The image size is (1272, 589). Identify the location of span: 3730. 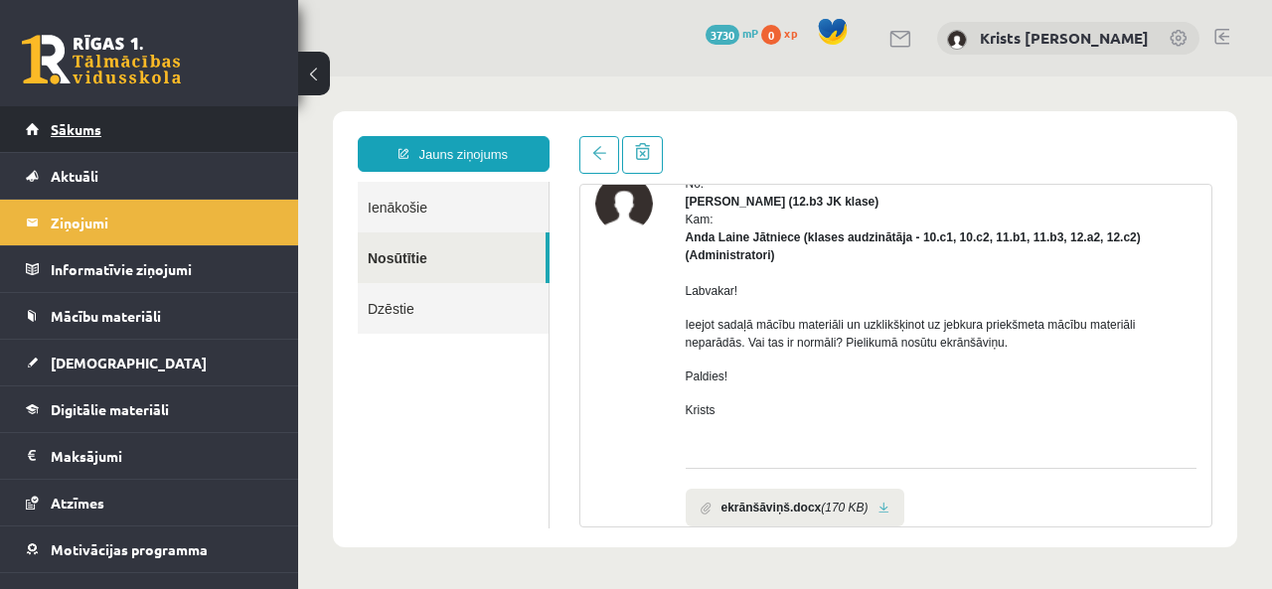
(723, 35).